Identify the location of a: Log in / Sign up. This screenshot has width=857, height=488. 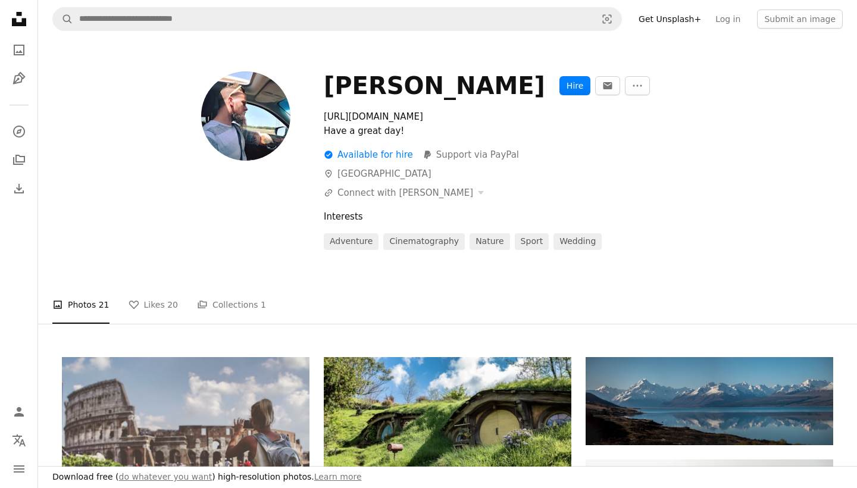
(19, 412).